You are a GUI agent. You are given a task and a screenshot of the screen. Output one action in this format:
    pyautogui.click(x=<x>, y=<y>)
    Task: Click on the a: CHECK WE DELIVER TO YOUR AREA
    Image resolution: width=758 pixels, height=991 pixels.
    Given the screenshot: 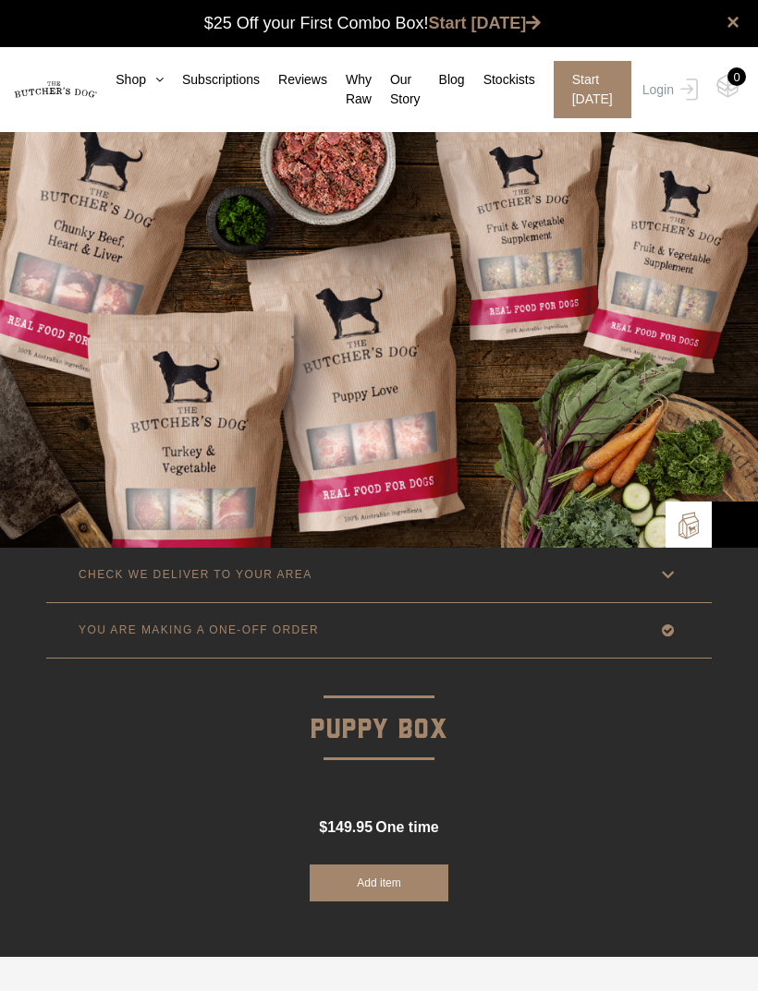 What is the action you would take?
    pyautogui.click(x=379, y=575)
    